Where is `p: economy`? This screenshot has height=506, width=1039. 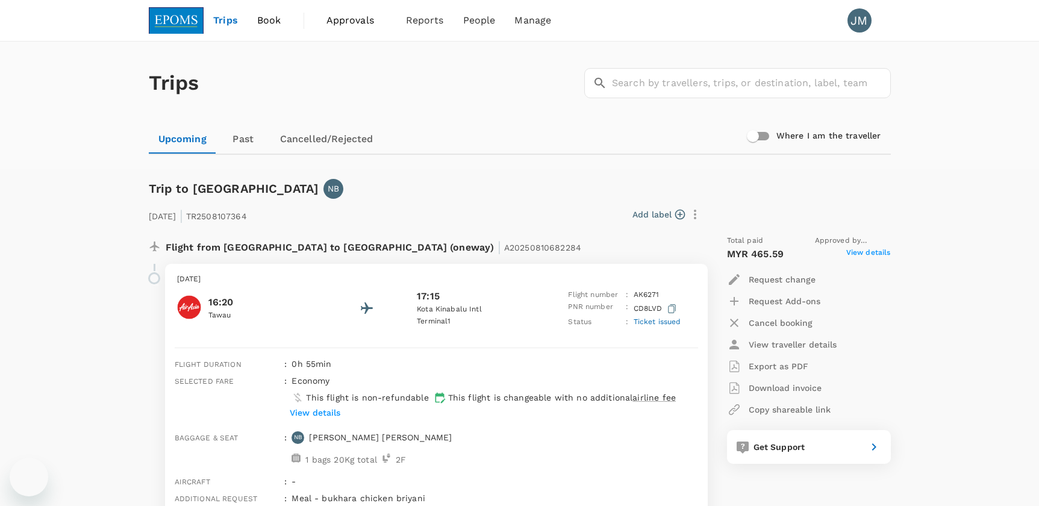
p: economy is located at coordinates (310, 381).